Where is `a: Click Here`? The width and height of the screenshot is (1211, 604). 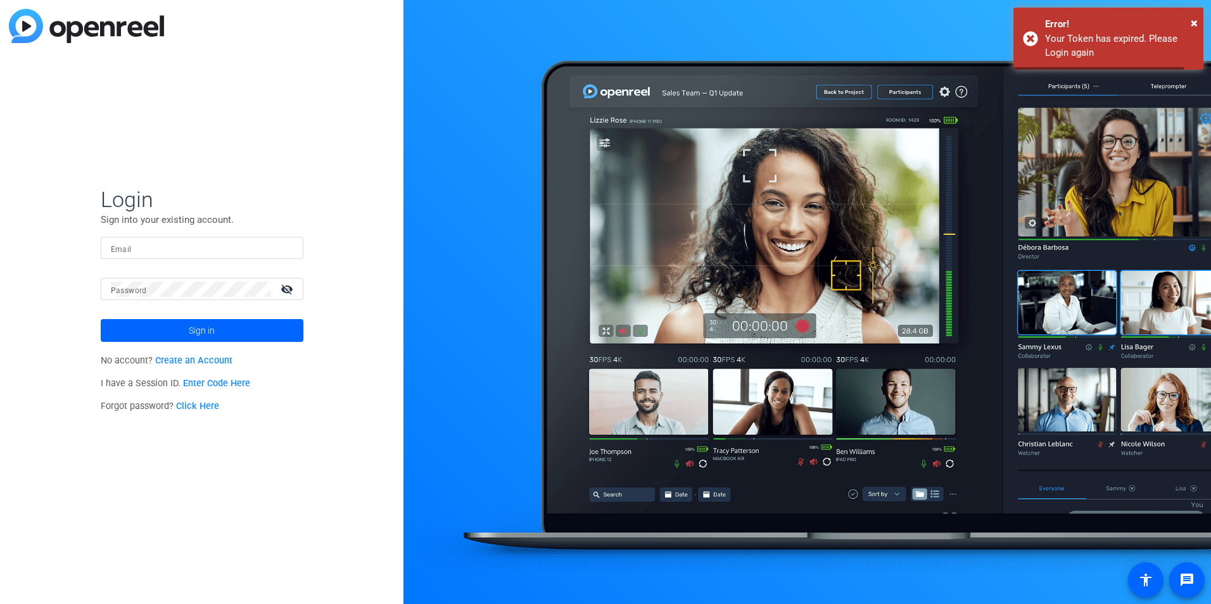 a: Click Here is located at coordinates (198, 406).